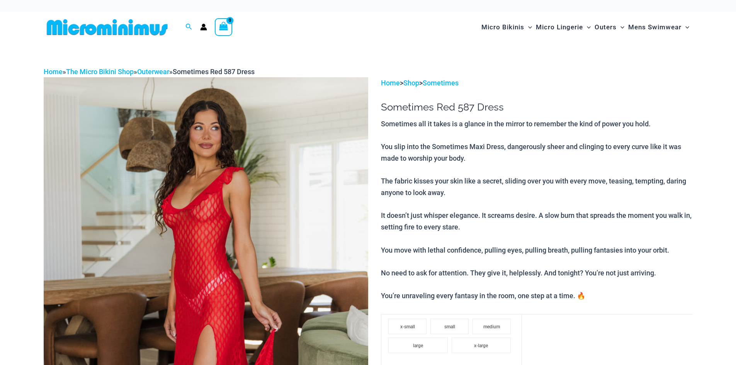  What do you see at coordinates (407, 326) in the screenshot?
I see `li: x-small` at bounding box center [407, 326].